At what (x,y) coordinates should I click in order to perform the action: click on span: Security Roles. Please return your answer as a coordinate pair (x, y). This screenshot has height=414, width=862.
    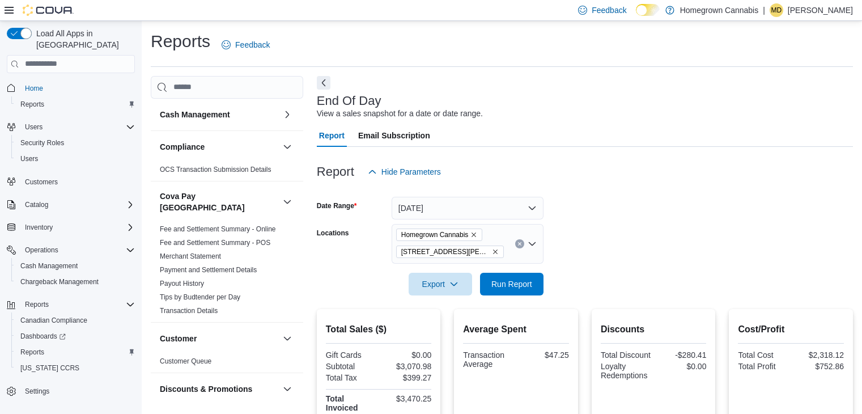
    Looking at the image, I should click on (75, 143).